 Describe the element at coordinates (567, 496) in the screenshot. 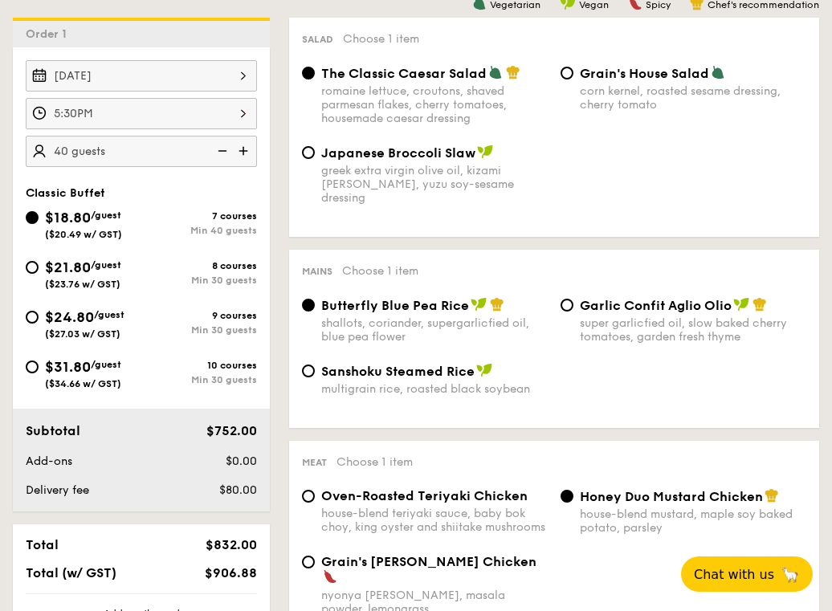

I see `input: Honey Duo Mustard Chickenhouse-blend mustard, maple soy baked potato, parsley` at that location.